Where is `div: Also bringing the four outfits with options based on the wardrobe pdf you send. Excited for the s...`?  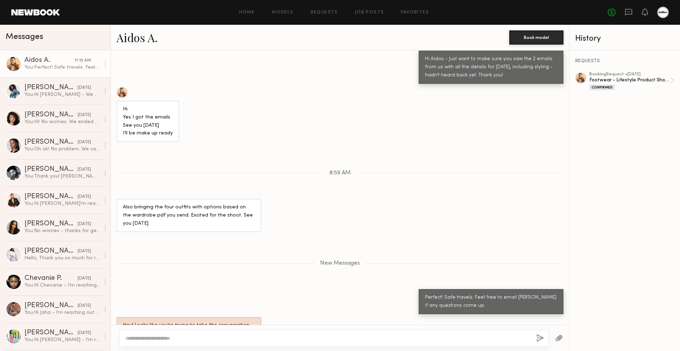 div: Also bringing the four outfits with options based on the wardrobe pdf you send. Excited for the s... is located at coordinates (189, 216).